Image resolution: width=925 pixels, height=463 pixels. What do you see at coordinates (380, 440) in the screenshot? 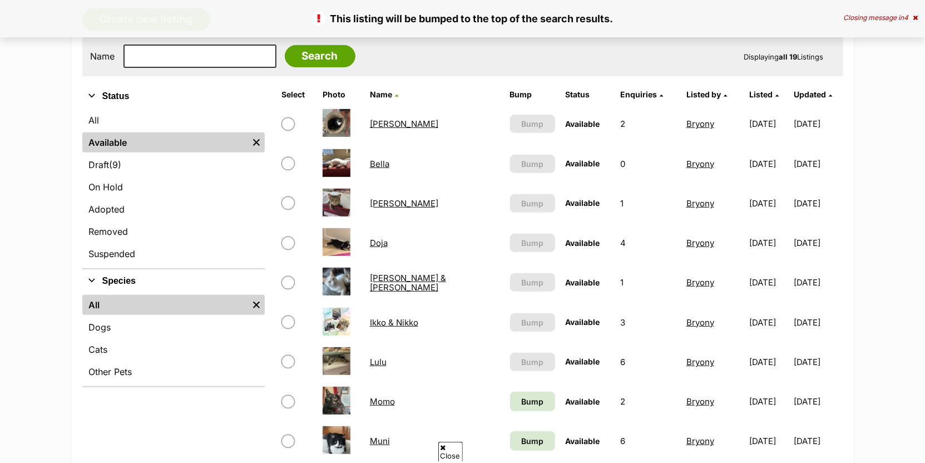
I see `a: Muni` at bounding box center [380, 440].